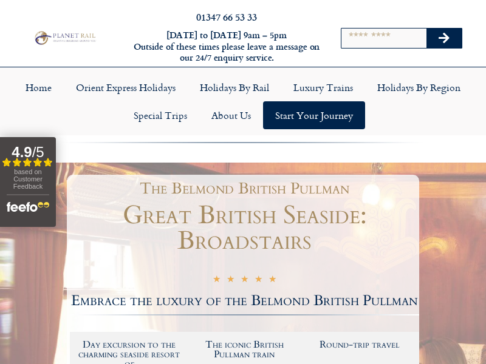  What do you see at coordinates (64, 38) in the screenshot?
I see `img: Planet Rail Train Holidays Logo` at bounding box center [64, 38].